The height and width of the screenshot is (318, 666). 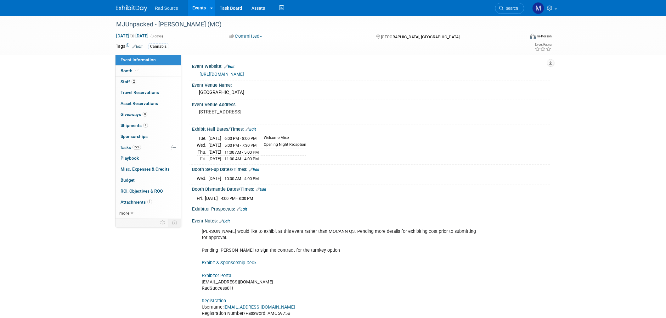 I want to click on span: Event Information, so click(x=138, y=60).